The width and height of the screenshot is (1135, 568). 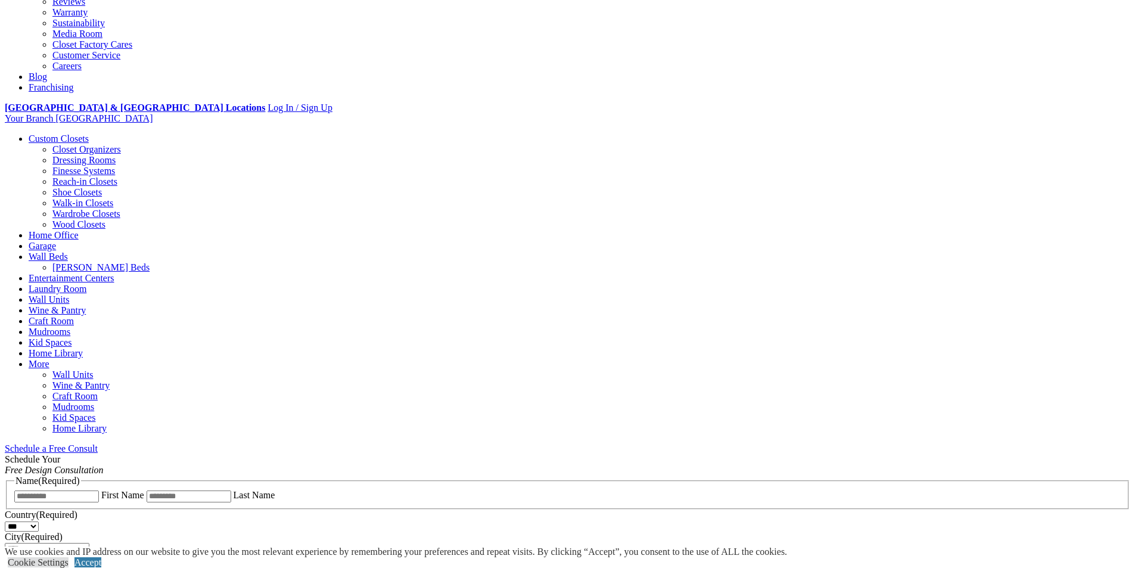 I want to click on a: Closet Factory Cares, so click(x=92, y=44).